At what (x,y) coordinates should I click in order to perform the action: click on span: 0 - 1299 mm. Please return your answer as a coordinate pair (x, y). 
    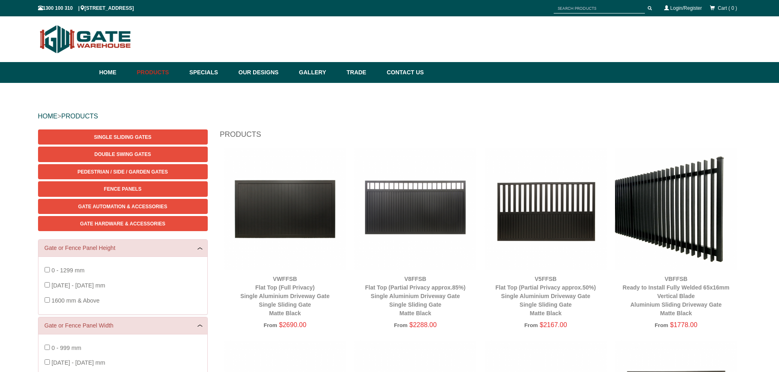
    Looking at the image, I should click on (68, 271).